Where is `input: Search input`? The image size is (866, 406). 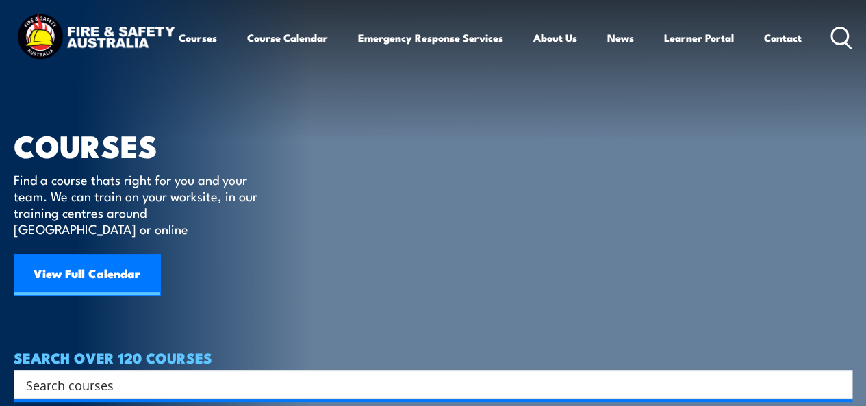 input: Search input is located at coordinates (424, 385).